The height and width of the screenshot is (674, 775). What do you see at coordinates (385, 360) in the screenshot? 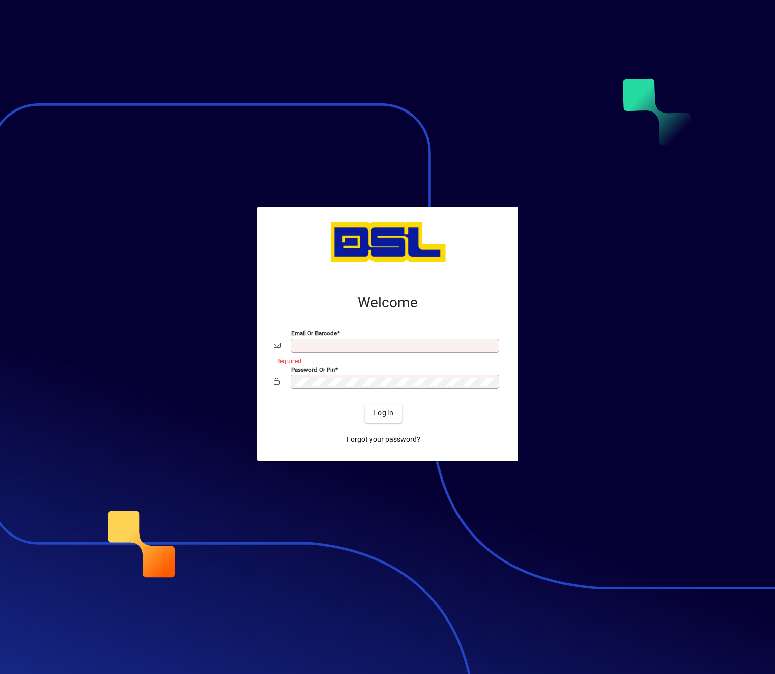
I see `mat-error: Required` at bounding box center [385, 360].